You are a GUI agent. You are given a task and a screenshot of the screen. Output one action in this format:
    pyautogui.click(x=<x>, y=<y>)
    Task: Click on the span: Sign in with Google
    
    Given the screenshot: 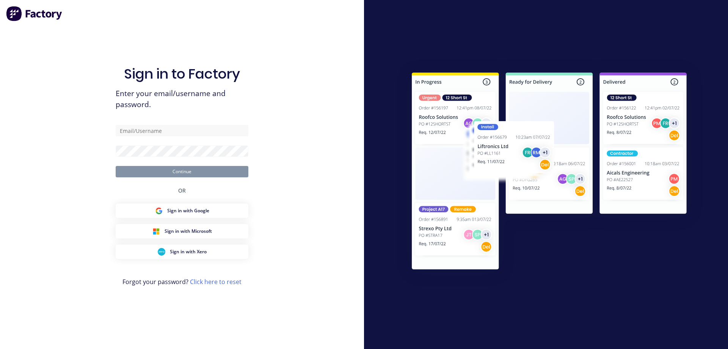 What is the action you would take?
    pyautogui.click(x=188, y=210)
    